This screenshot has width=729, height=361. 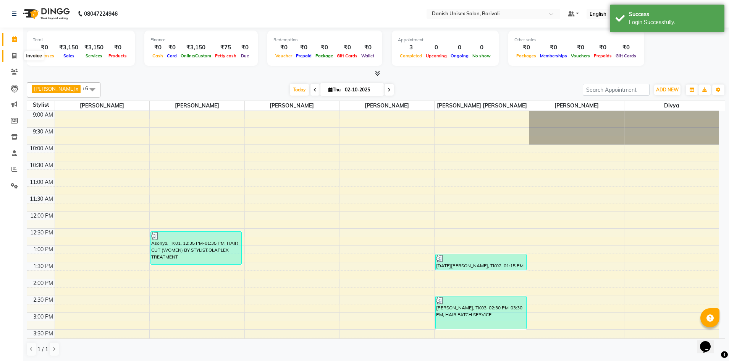 I want to click on input: 2025-10-02, so click(x=362, y=90).